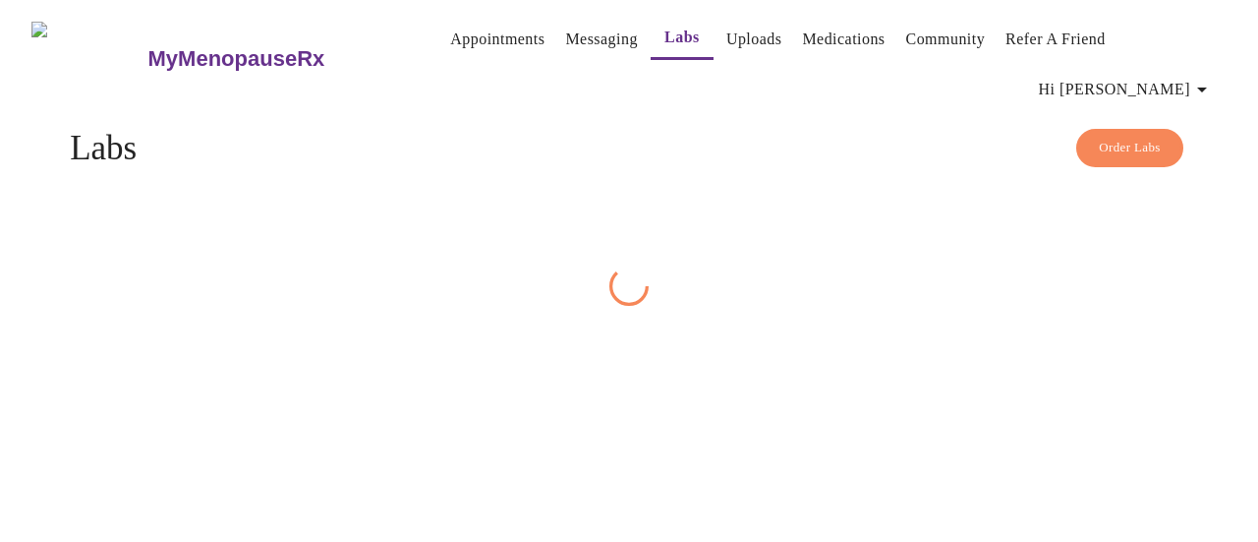 The width and height of the screenshot is (1258, 542). I want to click on button: Refer a Friend, so click(1056, 39).